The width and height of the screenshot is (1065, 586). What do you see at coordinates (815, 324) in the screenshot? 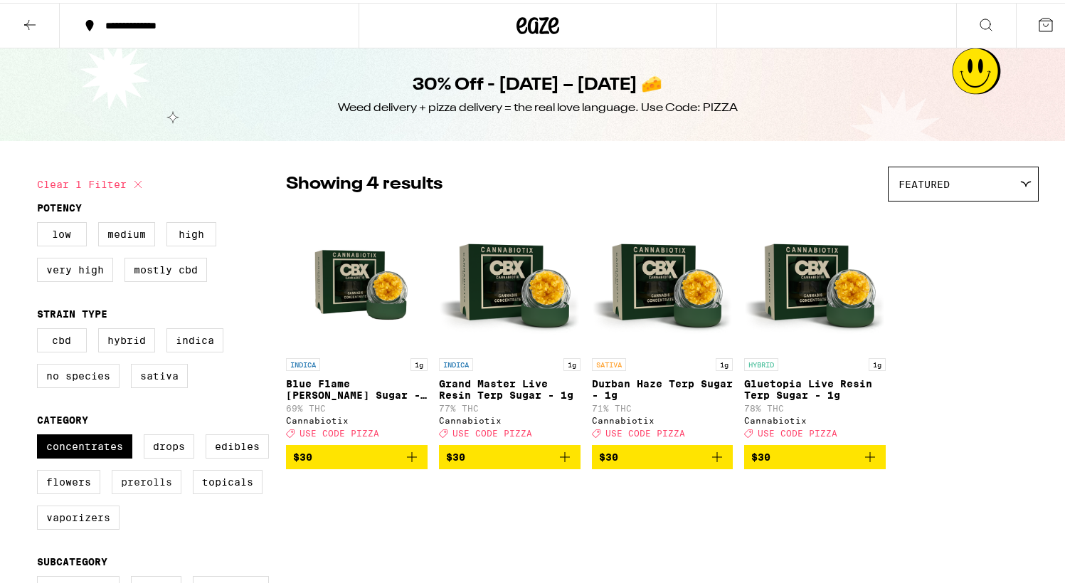
I see `a: Open page for Gluetopia Live Resin Terp Sugar - 1g from Cannabiotix` at bounding box center [815, 324].